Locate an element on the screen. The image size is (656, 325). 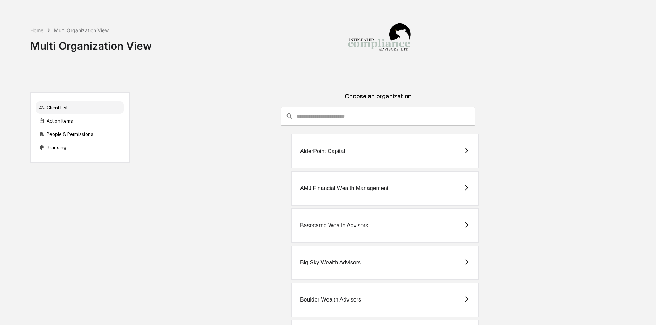
div: Branding is located at coordinates (80, 148).